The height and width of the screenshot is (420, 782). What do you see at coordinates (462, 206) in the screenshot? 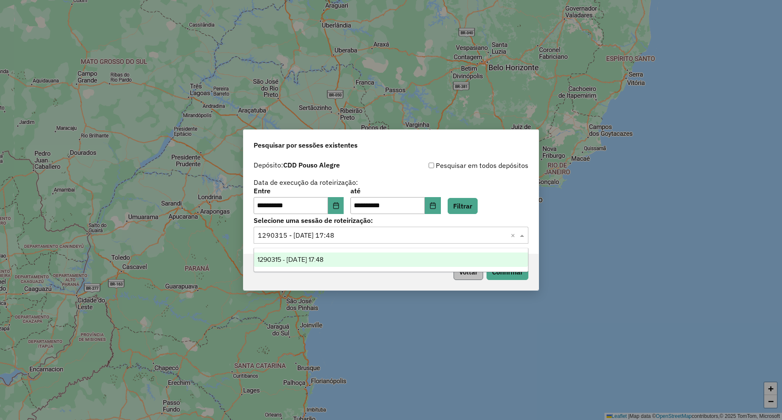
I see `button: Filtrar` at bounding box center [462, 206].